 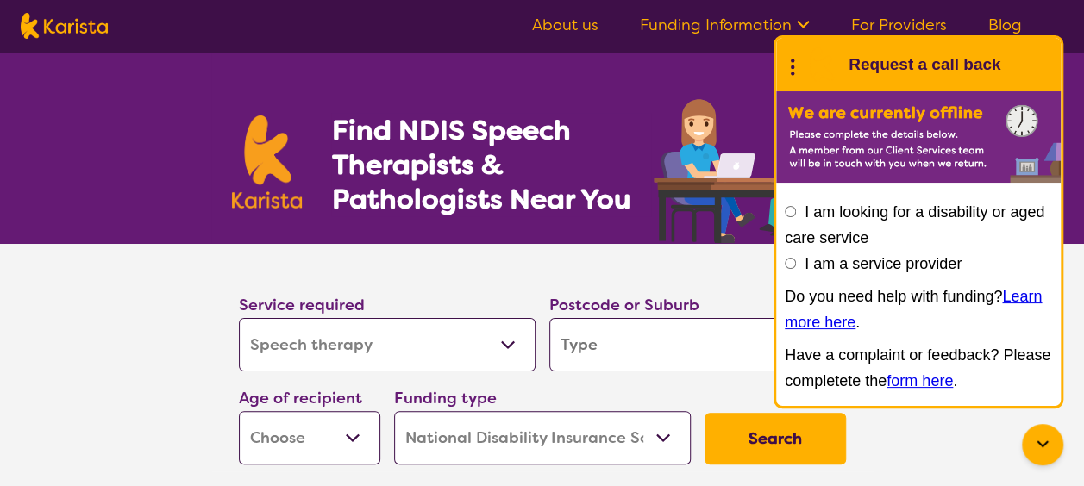 I want to click on button: Search, so click(x=775, y=439).